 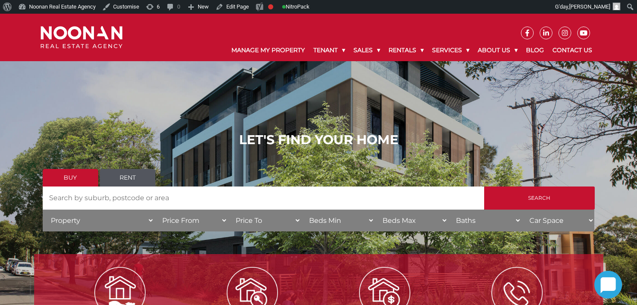 I want to click on div: Focus keyphrase not set, so click(x=271, y=7).